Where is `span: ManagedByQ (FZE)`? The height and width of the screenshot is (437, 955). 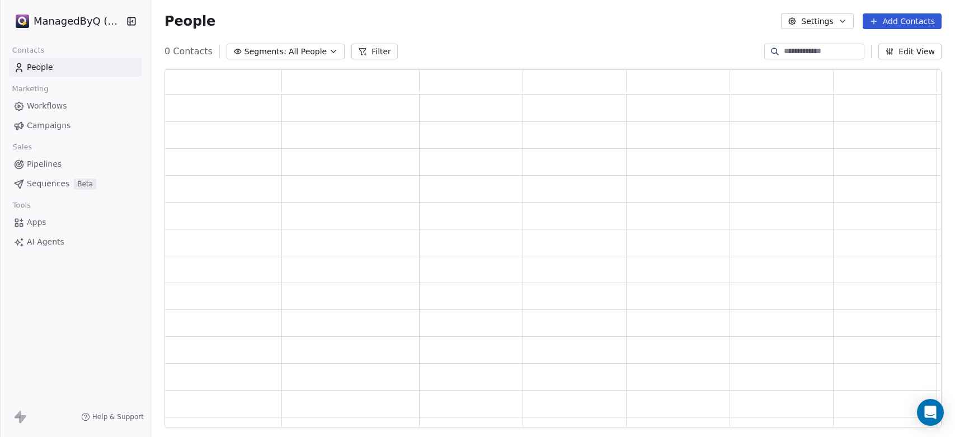 span: ManagedByQ (FZE) is located at coordinates (78, 21).